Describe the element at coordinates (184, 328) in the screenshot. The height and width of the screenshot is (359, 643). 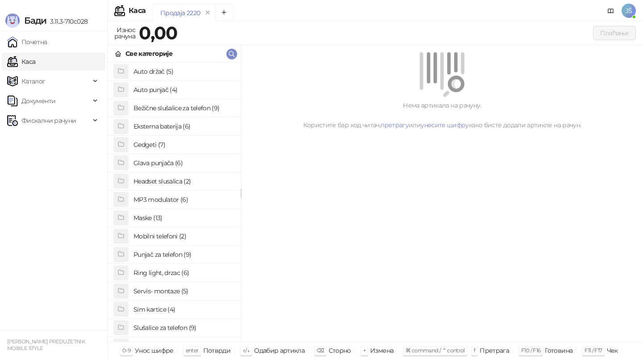
I see `h4: Slušalice za telefon (9)` at that location.